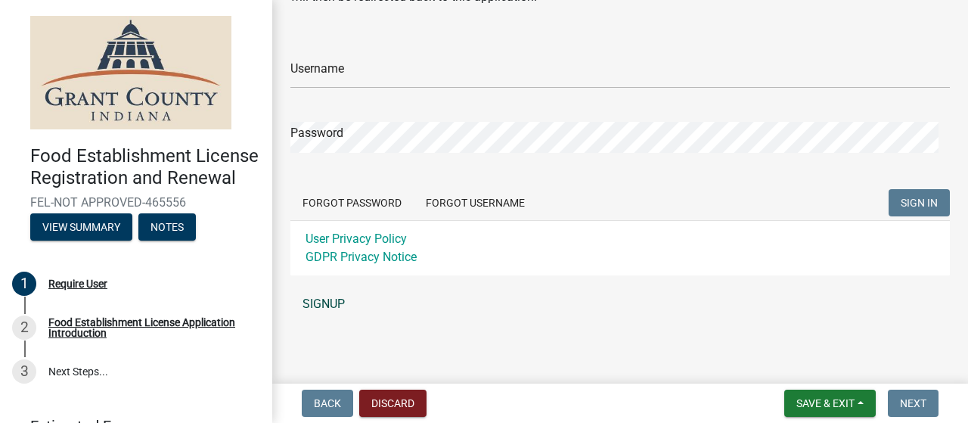 Image resolution: width=968 pixels, height=423 pixels. Describe the element at coordinates (919, 203) in the screenshot. I see `button: SIGN IN` at that location.